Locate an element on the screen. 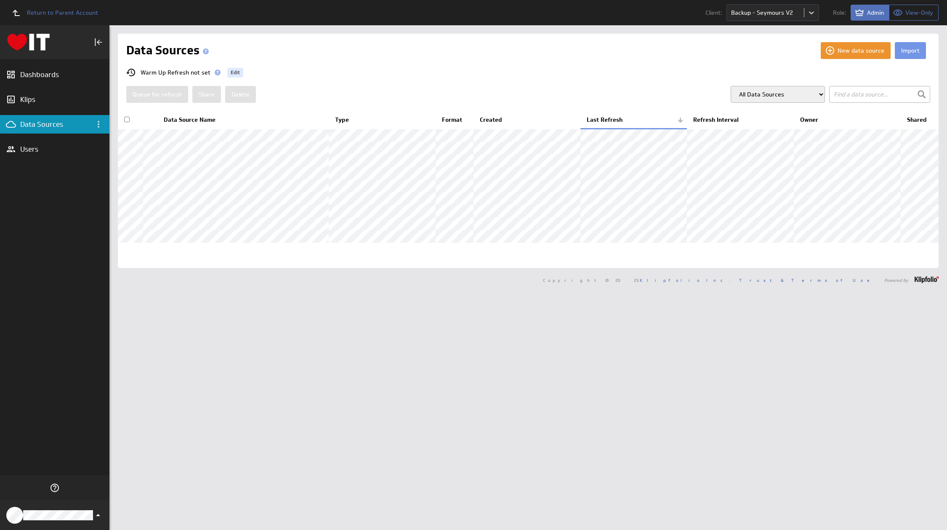 The width and height of the screenshot is (947, 530). div: Collapse is located at coordinates (99, 42).